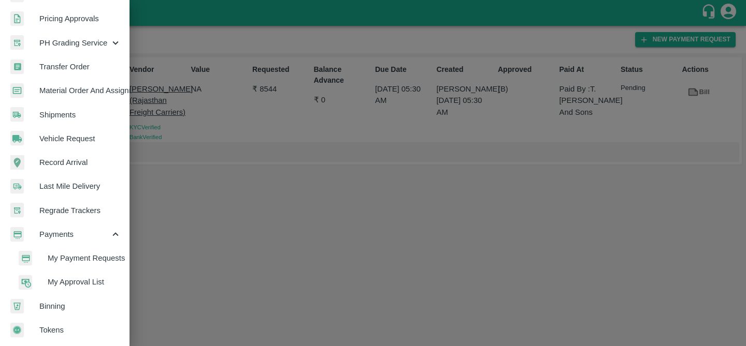 This screenshot has height=346, width=746. What do you see at coordinates (80, 186) in the screenshot?
I see `span: Last Mile Delivery` at bounding box center [80, 186].